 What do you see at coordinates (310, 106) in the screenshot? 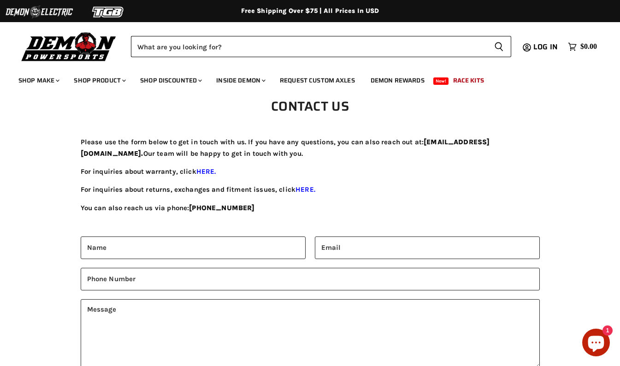
I see `h1: Contact Us` at bounding box center [310, 106].